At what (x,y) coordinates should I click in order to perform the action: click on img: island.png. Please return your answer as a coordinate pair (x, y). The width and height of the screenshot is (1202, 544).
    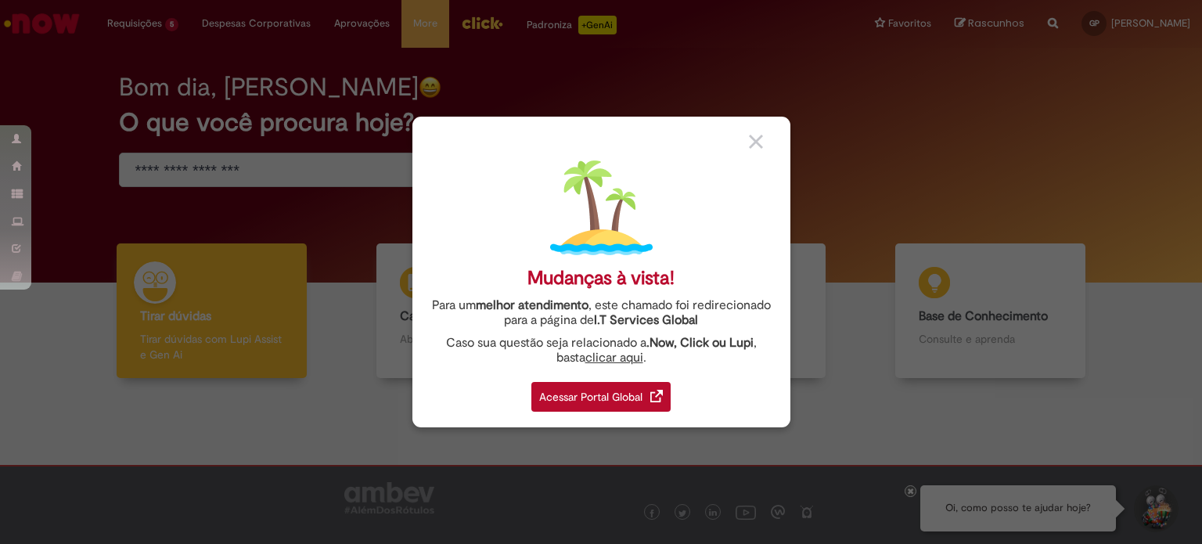
    Looking at the image, I should click on (601, 207).